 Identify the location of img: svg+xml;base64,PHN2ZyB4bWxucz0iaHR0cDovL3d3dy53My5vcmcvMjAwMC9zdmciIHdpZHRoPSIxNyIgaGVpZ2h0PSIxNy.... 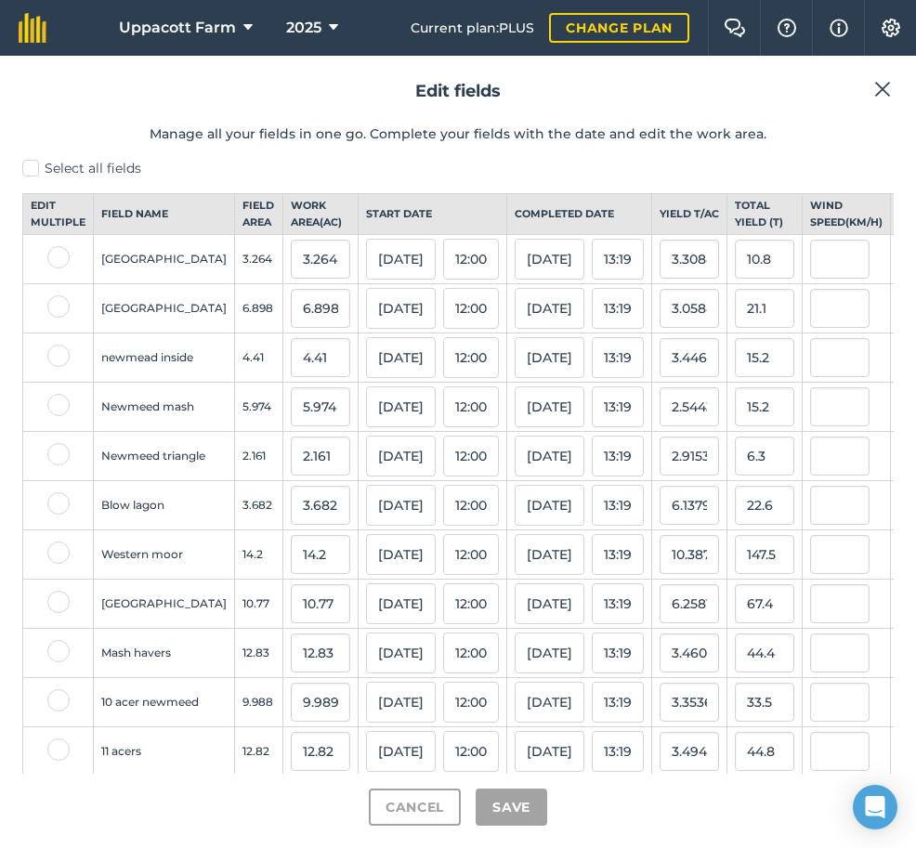
(839, 28).